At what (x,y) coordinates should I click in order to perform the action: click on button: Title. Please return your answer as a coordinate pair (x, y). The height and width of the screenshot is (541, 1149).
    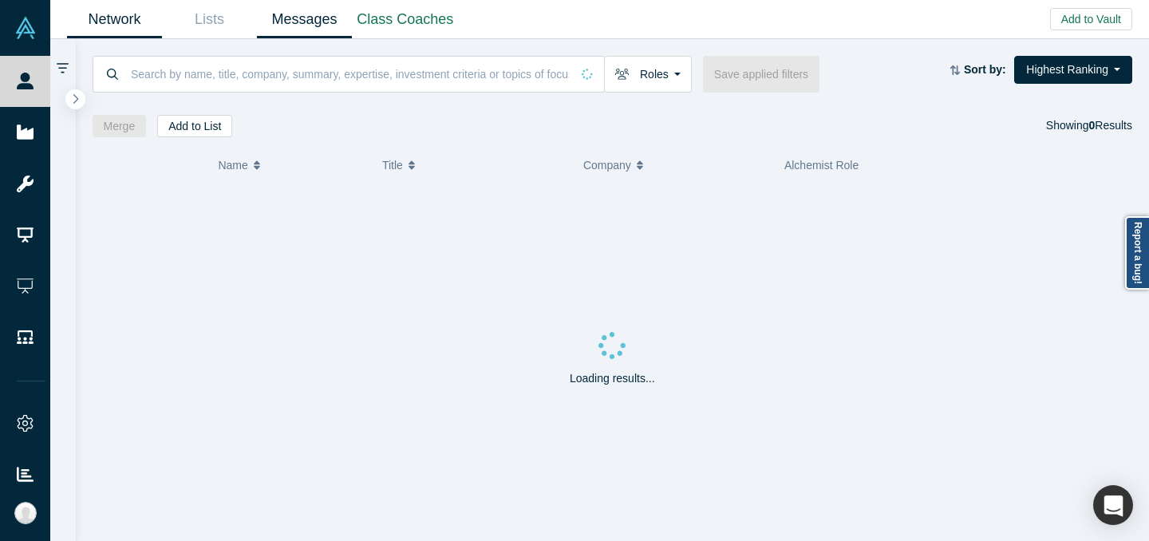
    Looking at the image, I should click on (474, 165).